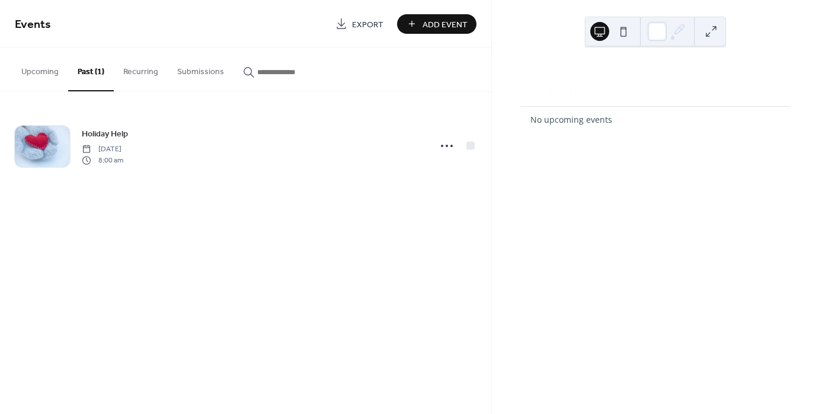  What do you see at coordinates (40, 69) in the screenshot?
I see `button: Upcoming` at bounding box center [40, 69].